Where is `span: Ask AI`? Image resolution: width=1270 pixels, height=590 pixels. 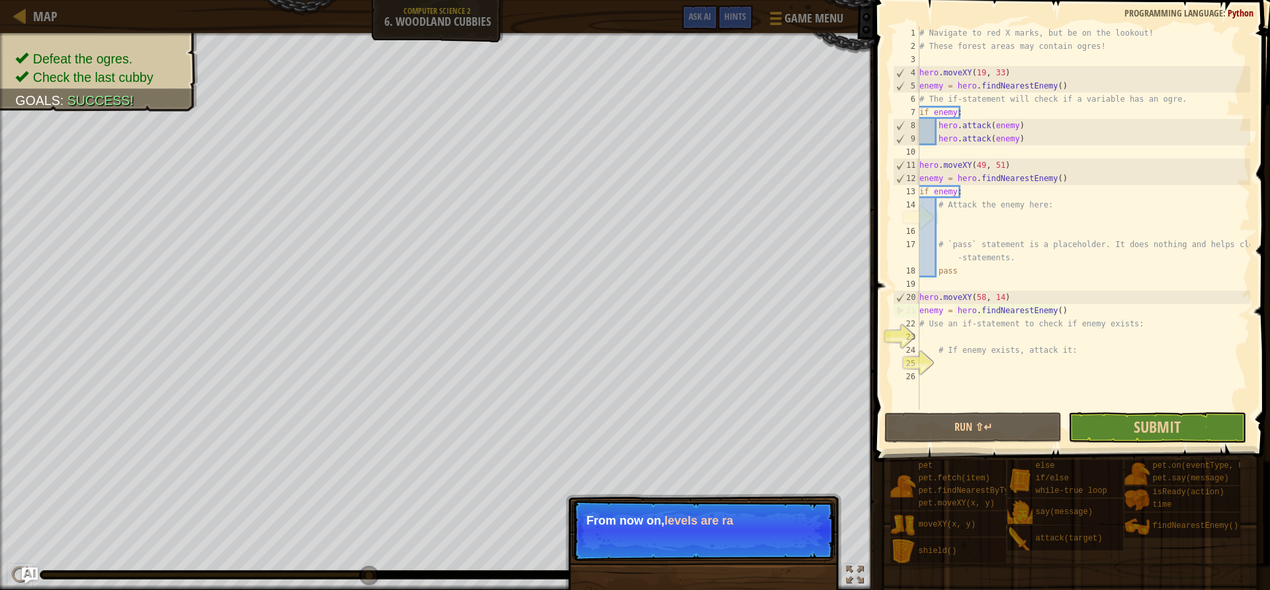
span: Ask AI is located at coordinates (700, 16).